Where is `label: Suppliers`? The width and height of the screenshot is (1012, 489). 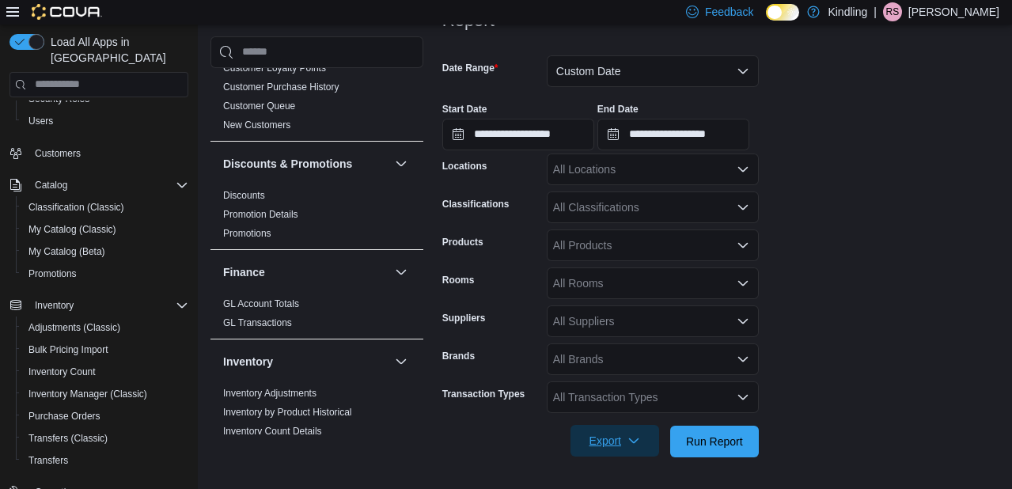 label: Suppliers is located at coordinates (464, 318).